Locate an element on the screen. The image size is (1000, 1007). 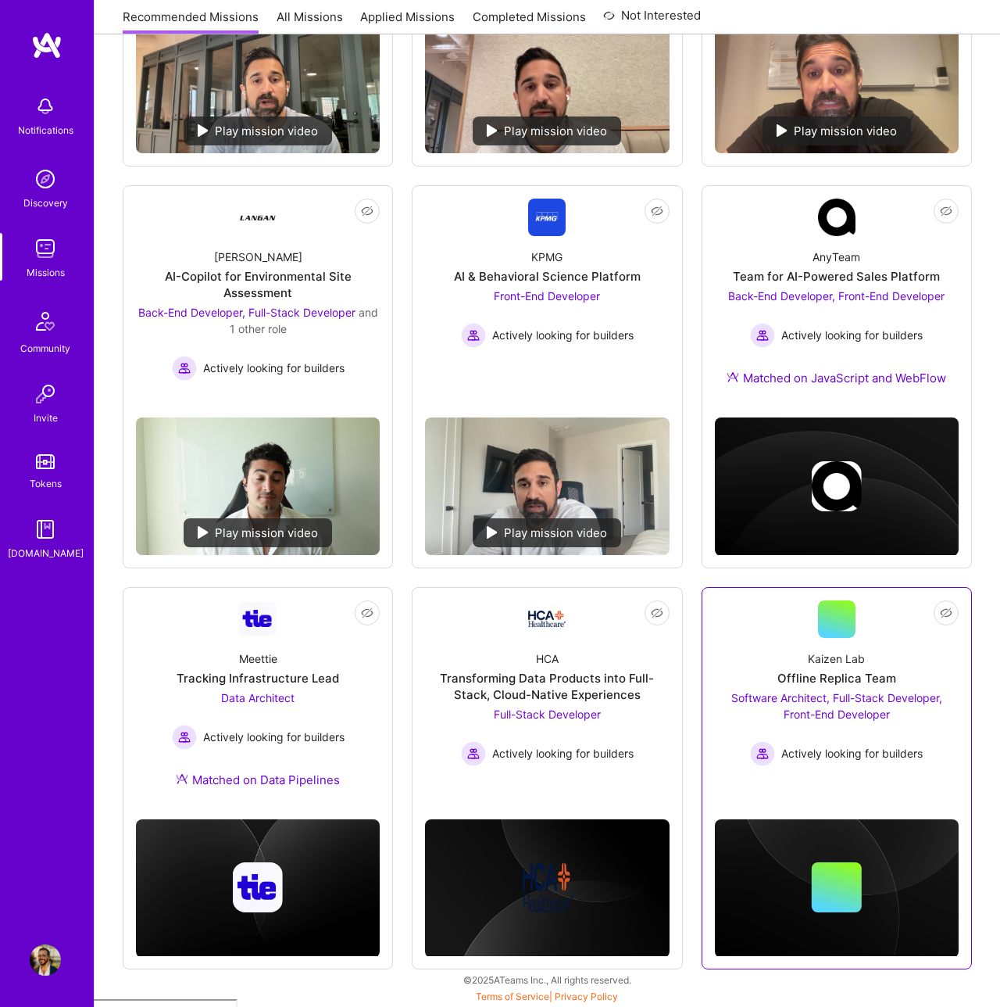
div: Team for AI-Powered Sales Platform is located at coordinates (836, 276).